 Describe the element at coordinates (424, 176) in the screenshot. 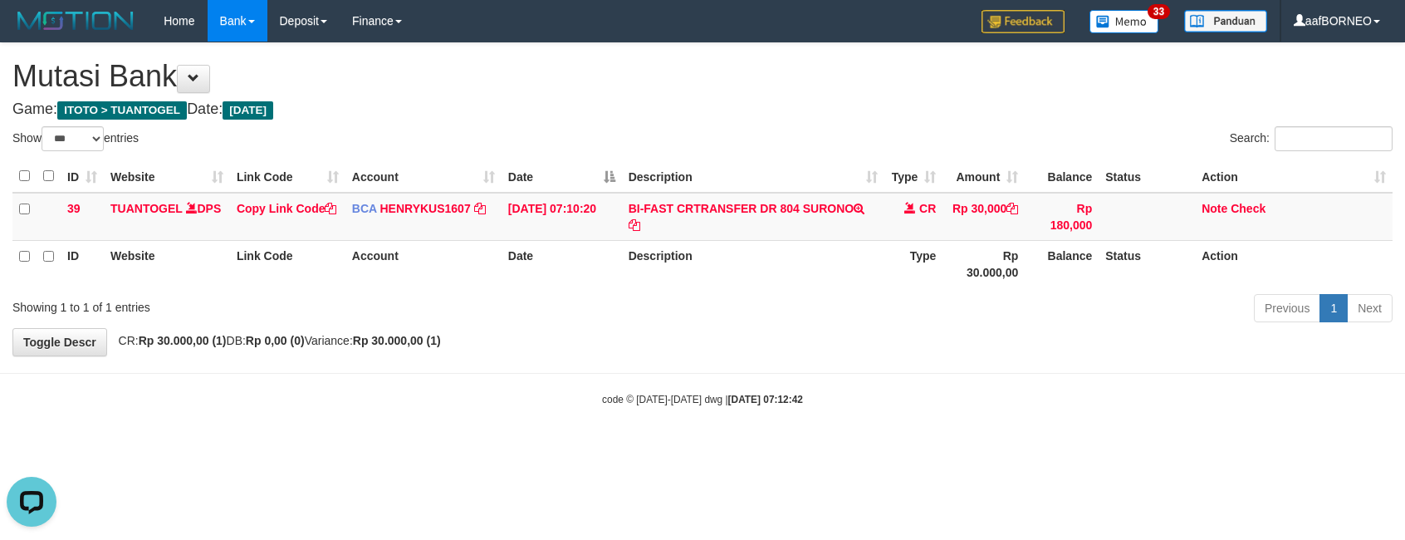

I see `th: Account: activate to sort column ascending` at that location.